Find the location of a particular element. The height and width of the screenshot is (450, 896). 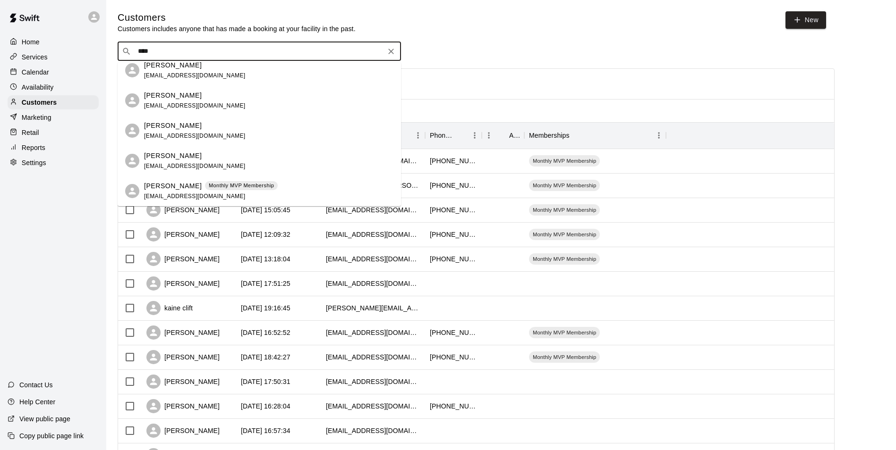

div: 2025-07-19 18:42:27 is located at coordinates (265, 357).